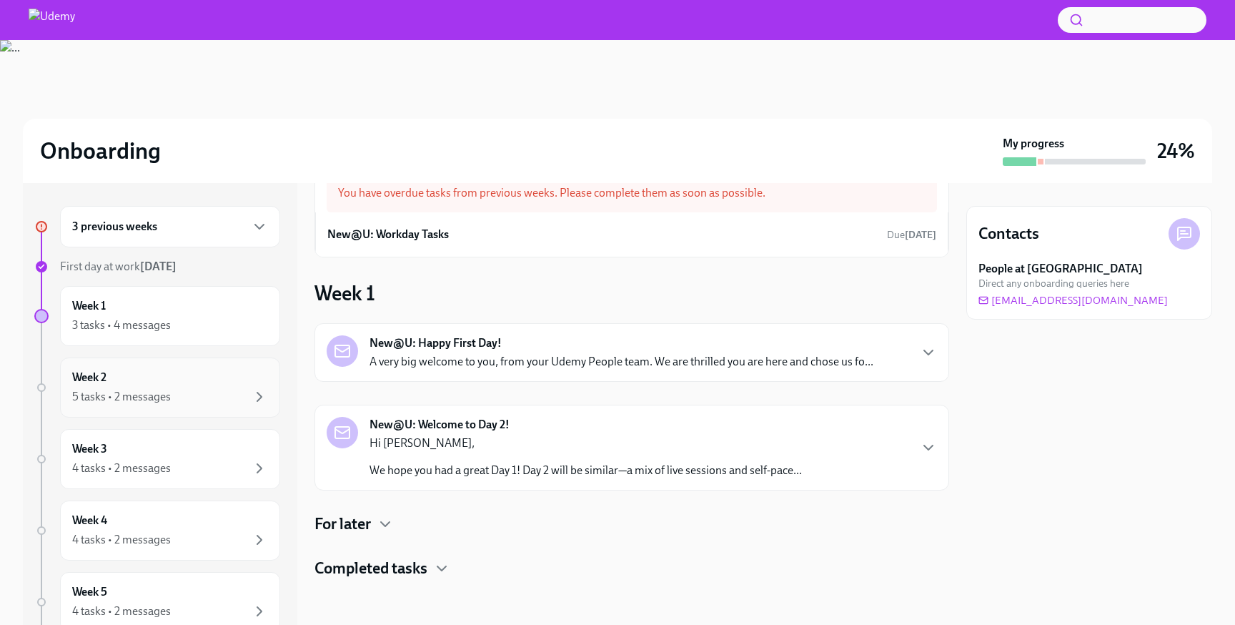 The height and width of the screenshot is (625, 1235). What do you see at coordinates (121, 325) in the screenshot?
I see `div: 3 tasks • 4 messages` at bounding box center [121, 325].